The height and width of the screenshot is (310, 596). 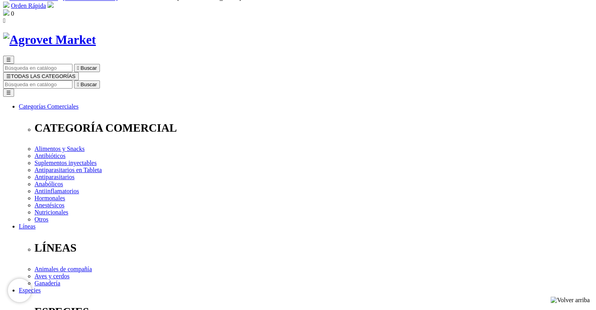 What do you see at coordinates (313, 128) in the screenshot?
I see `p: CATEGORÍA COMERCIAL` at bounding box center [313, 128].